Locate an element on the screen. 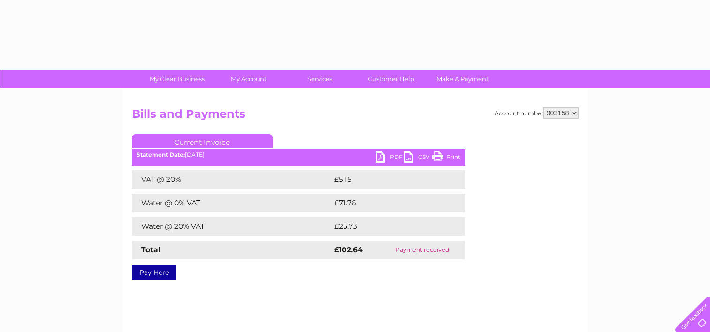  td: £5.15 is located at coordinates (387, 180).